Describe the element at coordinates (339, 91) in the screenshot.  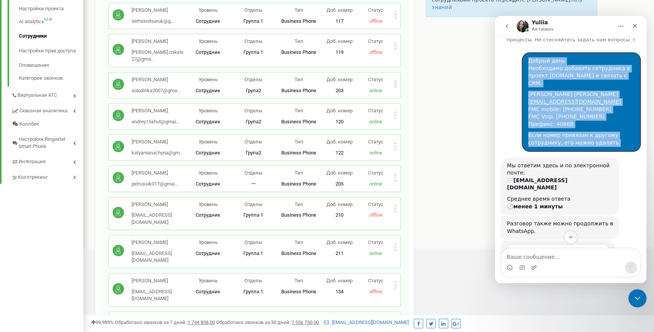
I see `p: 203` at that location.